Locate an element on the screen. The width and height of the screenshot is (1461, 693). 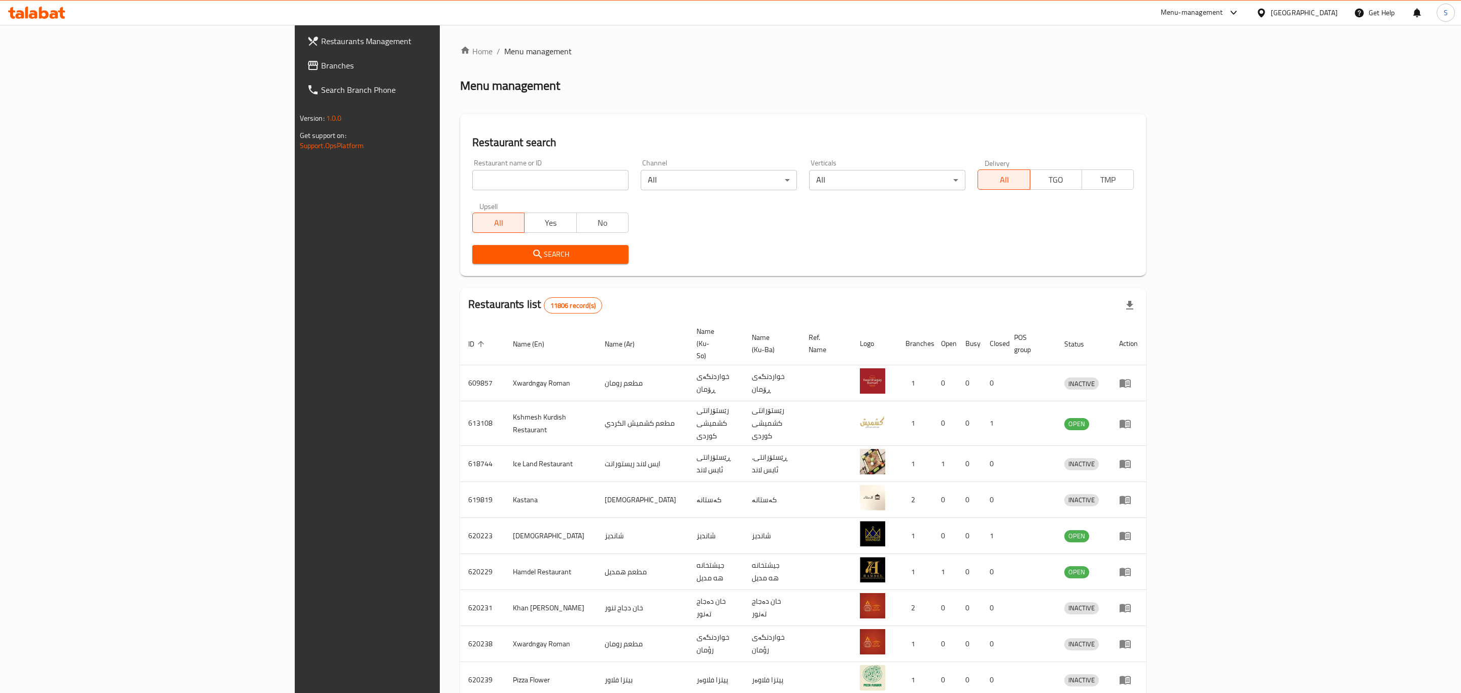
td: .ڕێستۆرانتی ئایس لاند is located at coordinates (772, 464).